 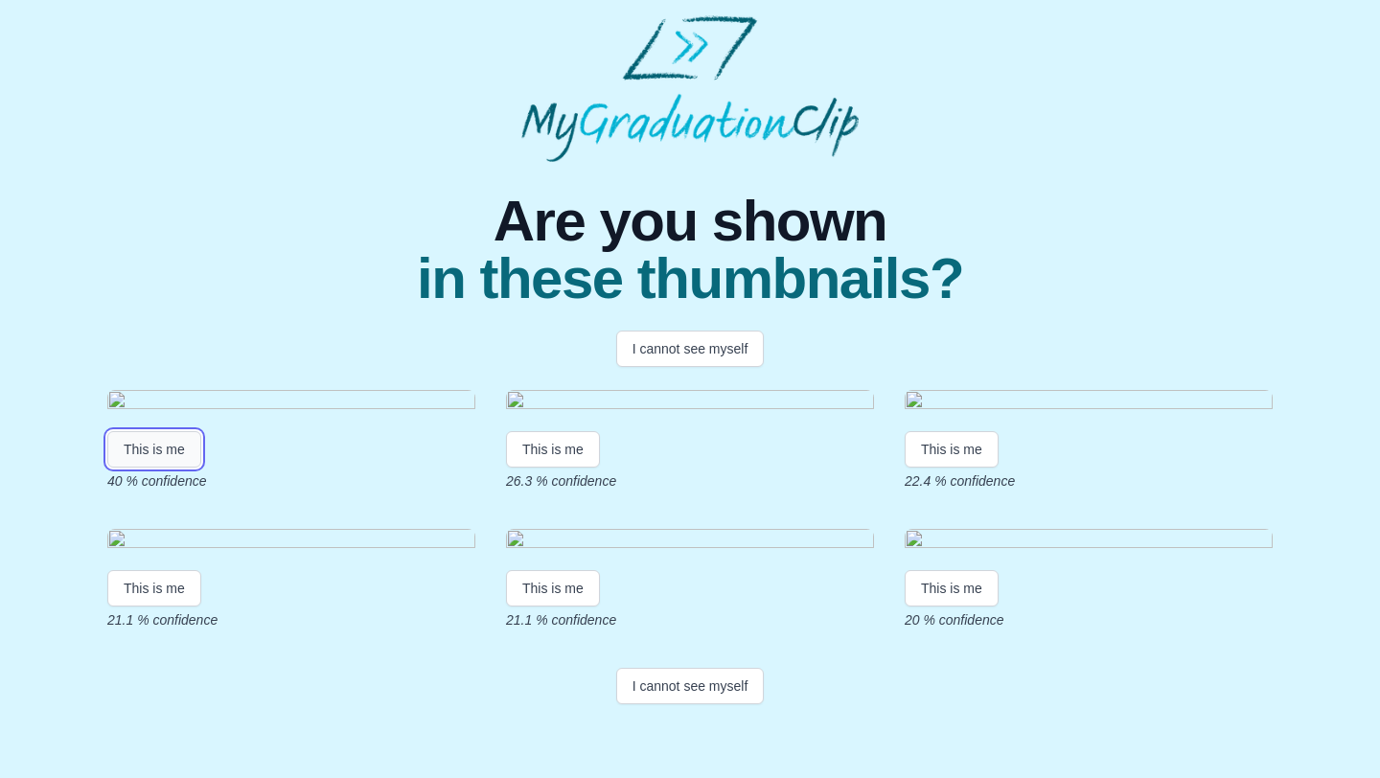 I want to click on img: 76584001cb4062bf9011087f711e1045b1e0b3e7.gif, so click(x=1089, y=403).